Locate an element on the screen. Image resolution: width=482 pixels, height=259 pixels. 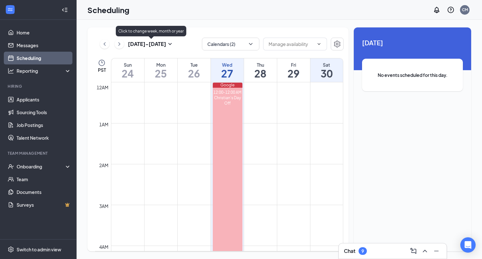
div: Christian's Day Off is located at coordinates (228, 101).